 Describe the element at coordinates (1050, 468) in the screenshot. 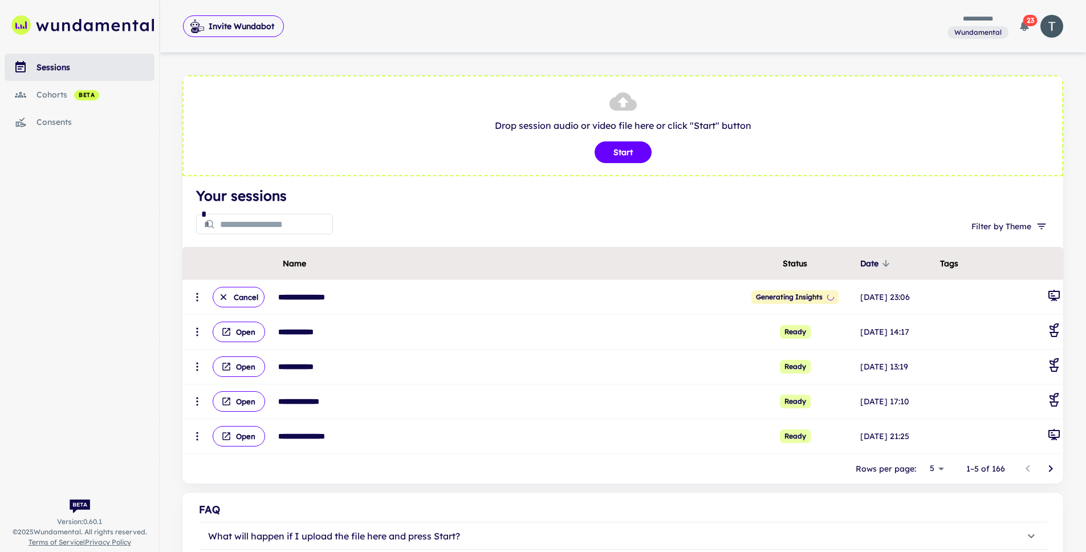

I see `button: Go to next page` at that location.